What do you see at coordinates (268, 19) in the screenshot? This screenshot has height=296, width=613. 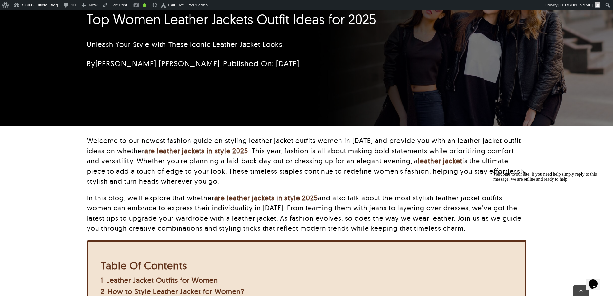 I see `h1: Top Women Leather Jackets Outfit Ideas for 2025` at bounding box center [268, 19].